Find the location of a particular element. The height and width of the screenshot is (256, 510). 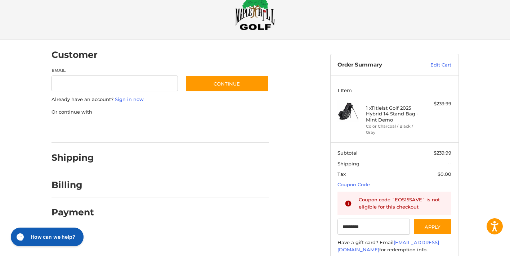

span: $0.00 is located at coordinates (444, 174).